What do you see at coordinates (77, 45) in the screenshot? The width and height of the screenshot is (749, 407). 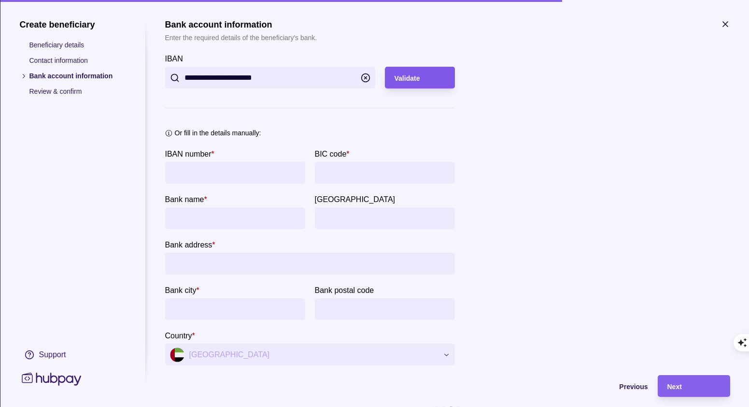 I see `p: Beneficiary details` at bounding box center [77, 45].